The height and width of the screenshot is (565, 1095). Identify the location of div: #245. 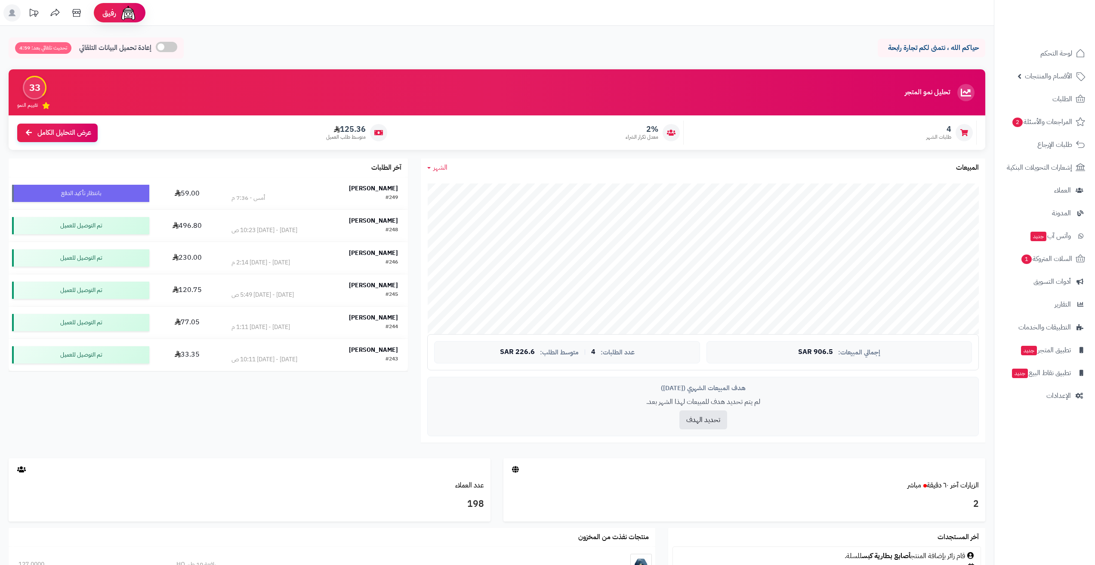
(392, 295).